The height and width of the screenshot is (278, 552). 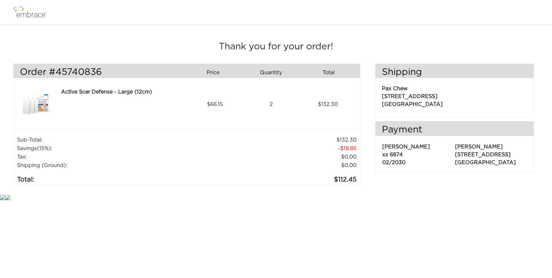 I want to click on span: xx 6874, so click(x=392, y=154).